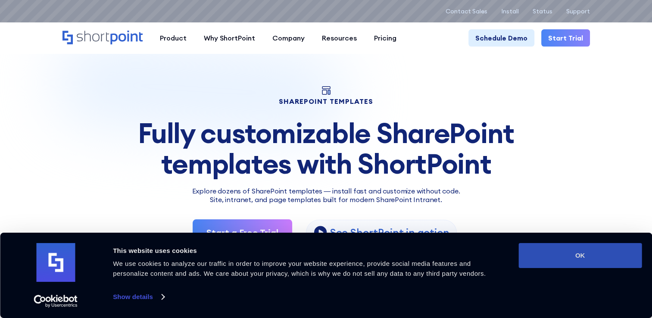 The width and height of the screenshot is (652, 318). Describe the element at coordinates (242, 233) in the screenshot. I see `a: Start a Free Trial` at that location.